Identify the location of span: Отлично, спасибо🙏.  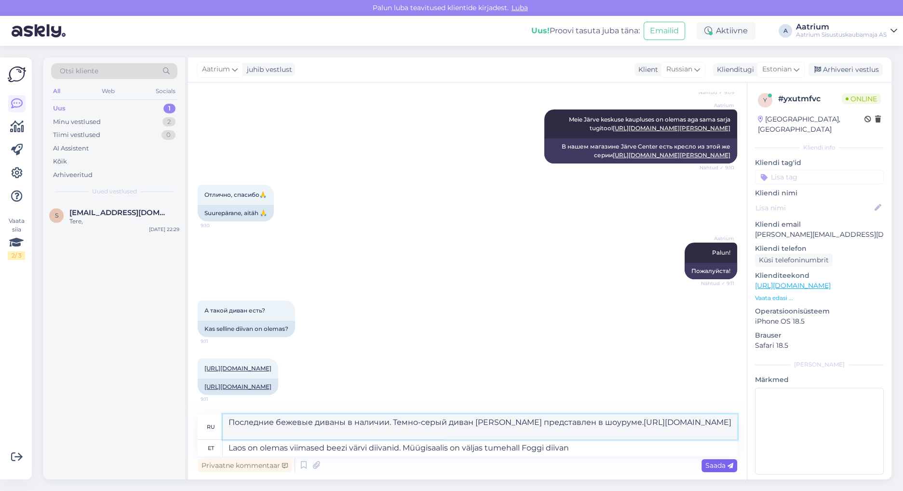
(235, 194).